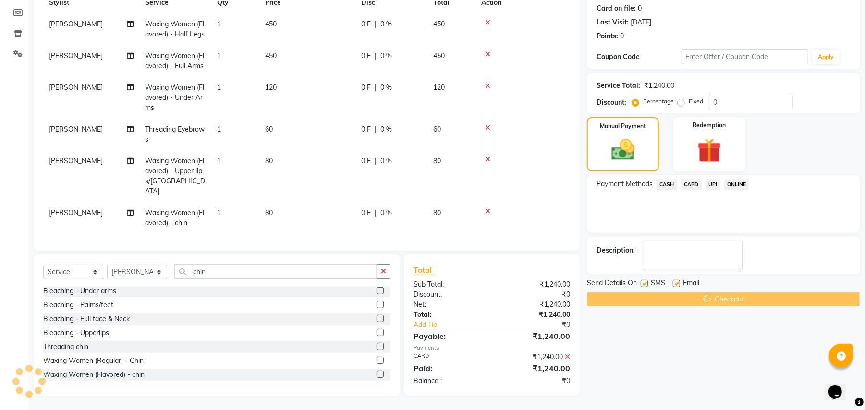 The height and width of the screenshot is (410, 865). What do you see at coordinates (696, 101) in the screenshot?
I see `label: Fixed` at bounding box center [696, 101].